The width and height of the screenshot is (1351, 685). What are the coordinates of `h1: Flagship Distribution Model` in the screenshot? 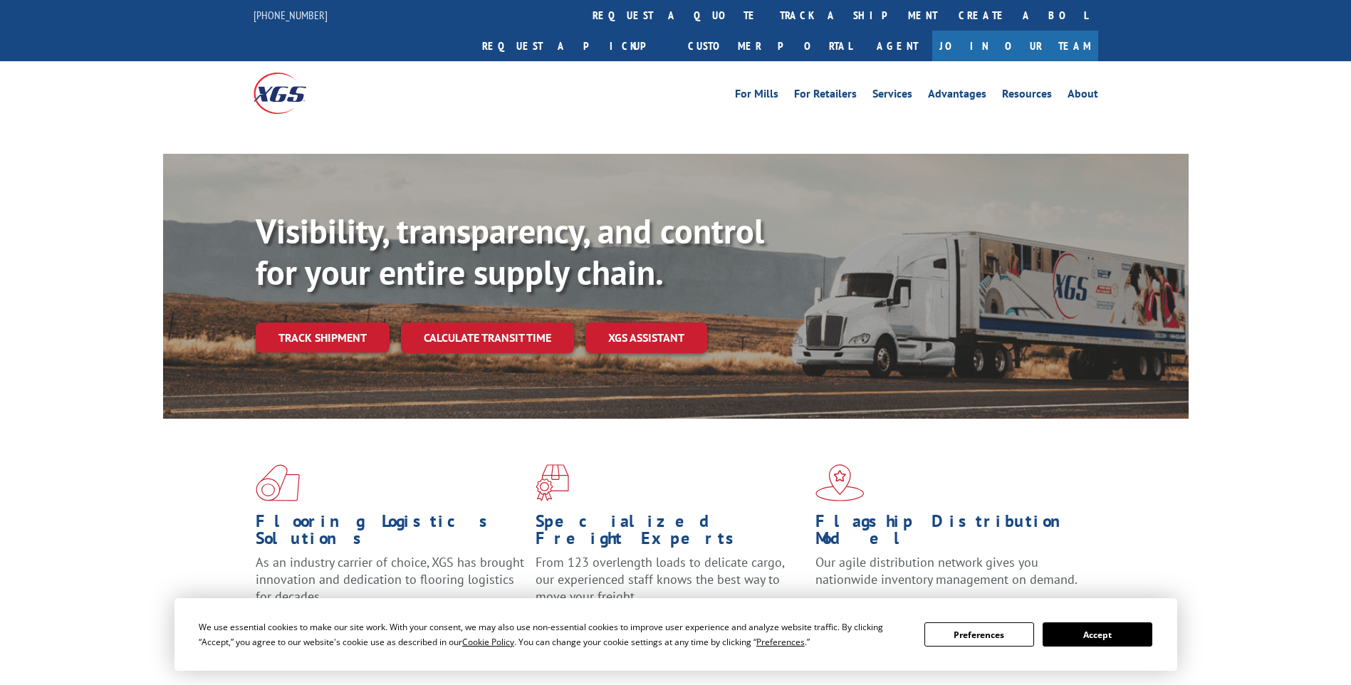 It's located at (950, 533).